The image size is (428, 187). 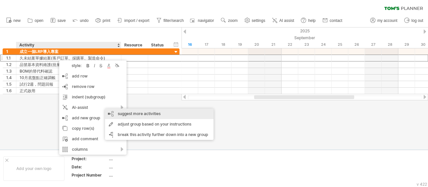 What do you see at coordinates (170, 21) in the screenshot?
I see `a: filter/search` at bounding box center [170, 21].